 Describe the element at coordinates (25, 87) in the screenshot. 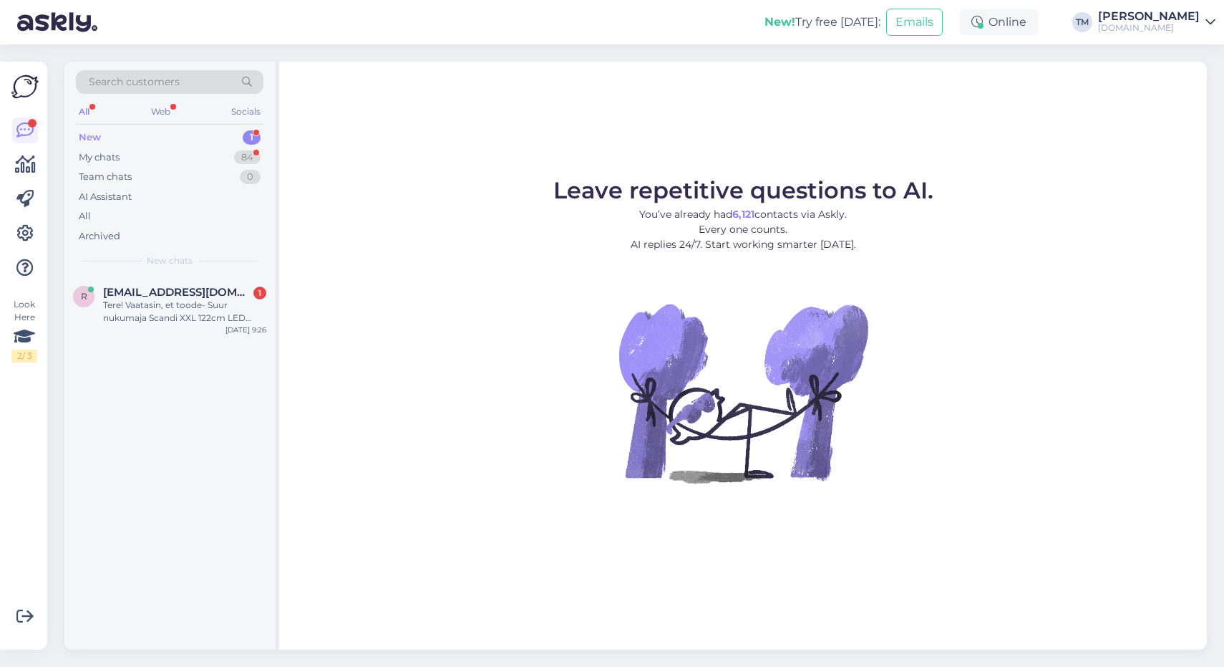

I see `img: Askly Logo` at that location.